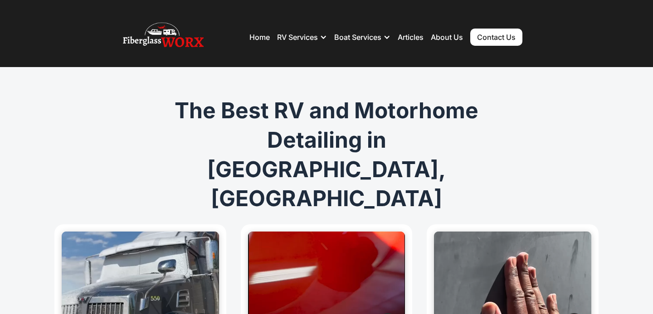 This screenshot has width=653, height=314. Describe the element at coordinates (496, 37) in the screenshot. I see `a: Contact Us` at that location.